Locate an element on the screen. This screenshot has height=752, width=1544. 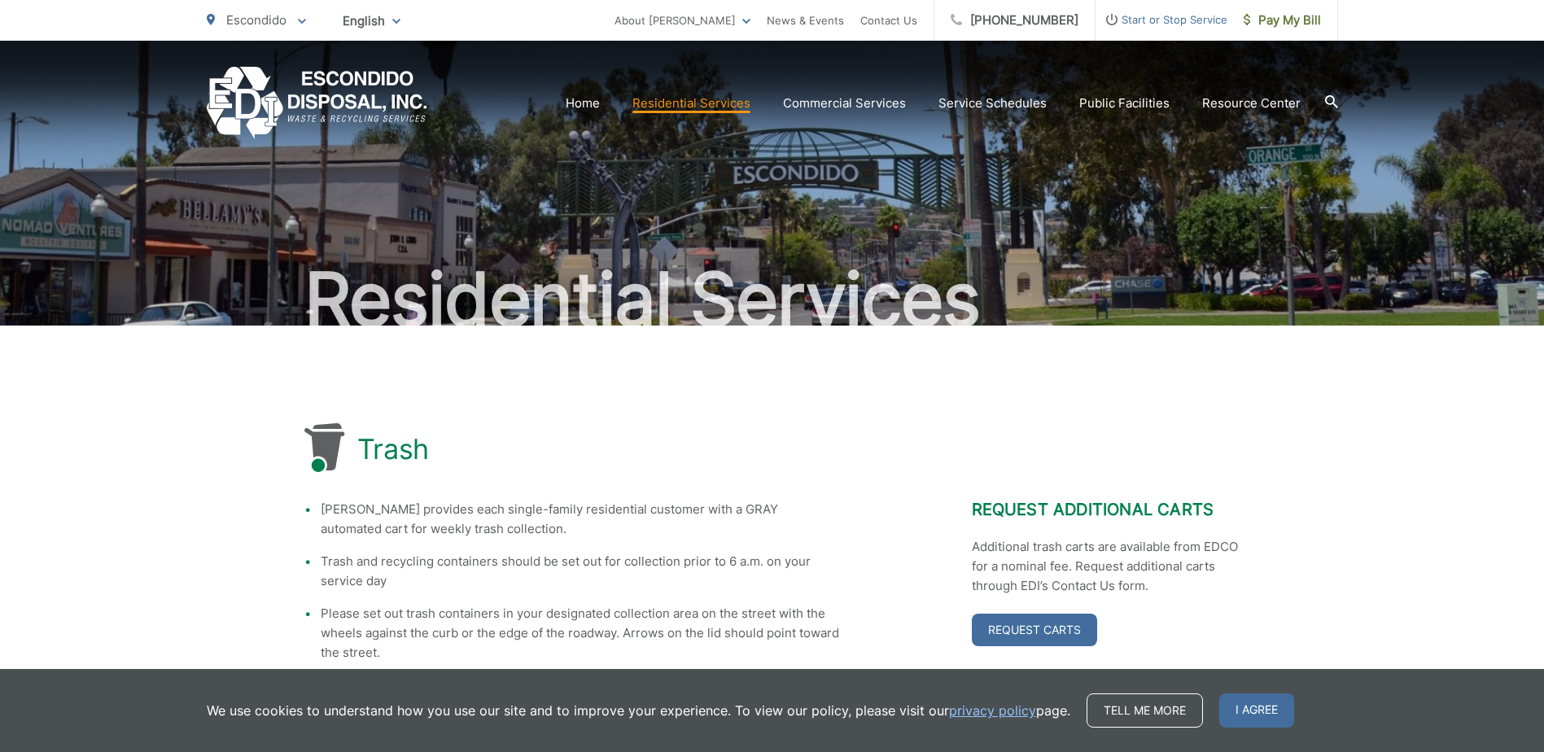
a: Request Carts is located at coordinates (1034, 630).